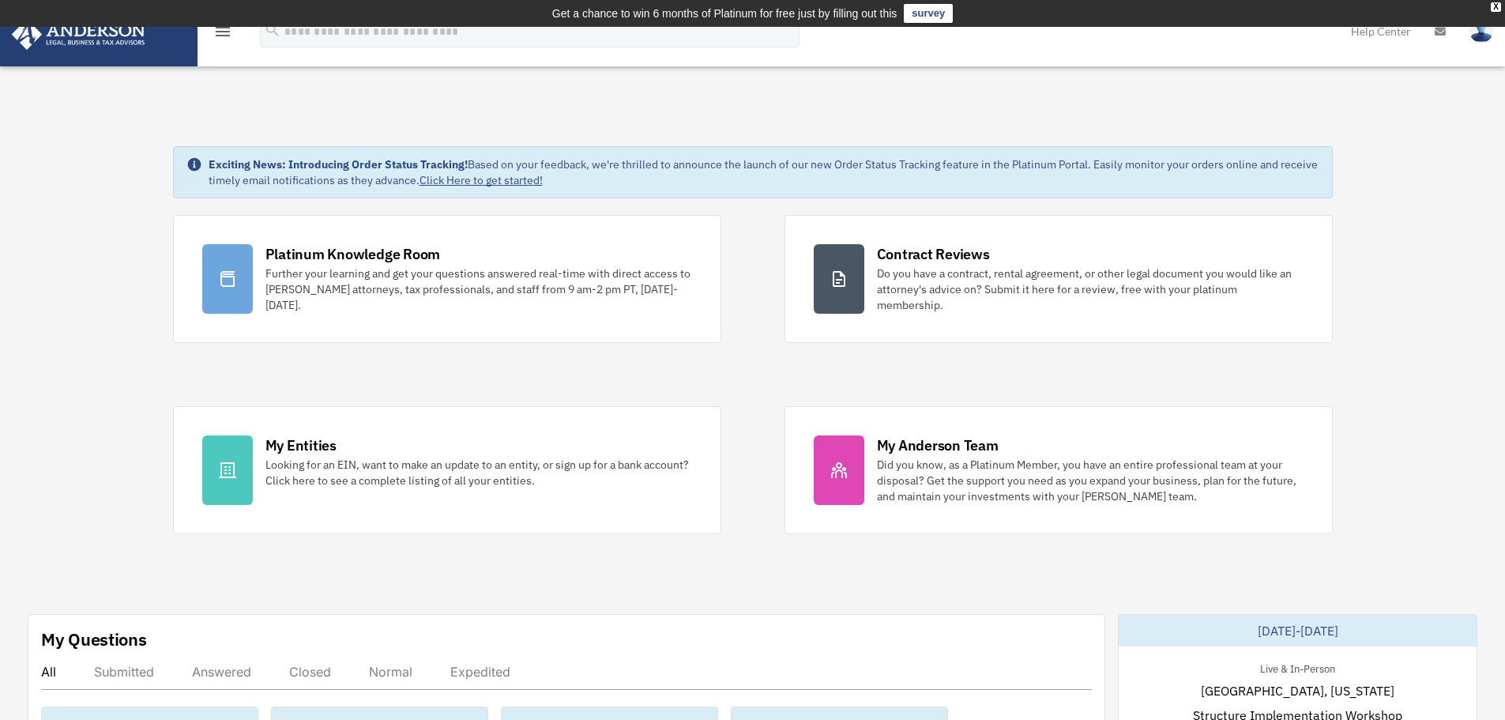  Describe the element at coordinates (48, 671) in the screenshot. I see `div: All` at that location.